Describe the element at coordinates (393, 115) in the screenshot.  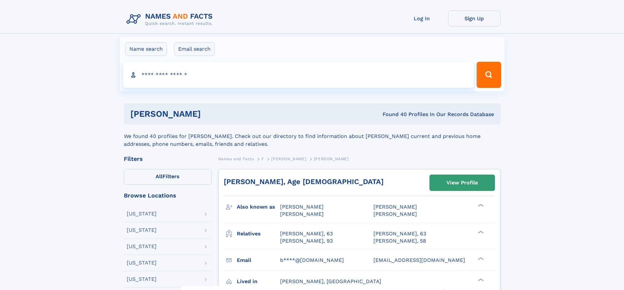
I see `div: Found 40 Profiles In Our Records Database` at that location.